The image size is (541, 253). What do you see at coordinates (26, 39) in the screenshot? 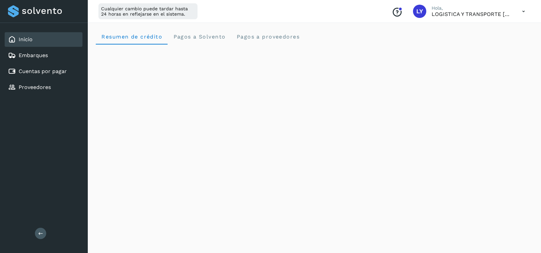
I see `a: Inicio` at bounding box center [26, 39].